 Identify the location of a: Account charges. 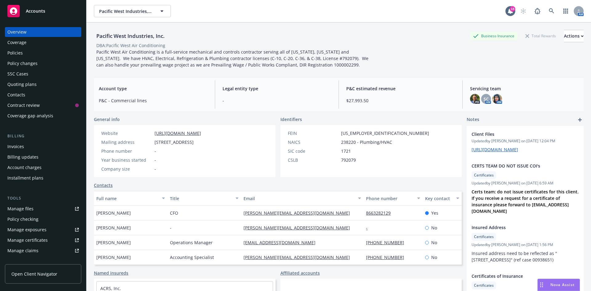
(43, 167).